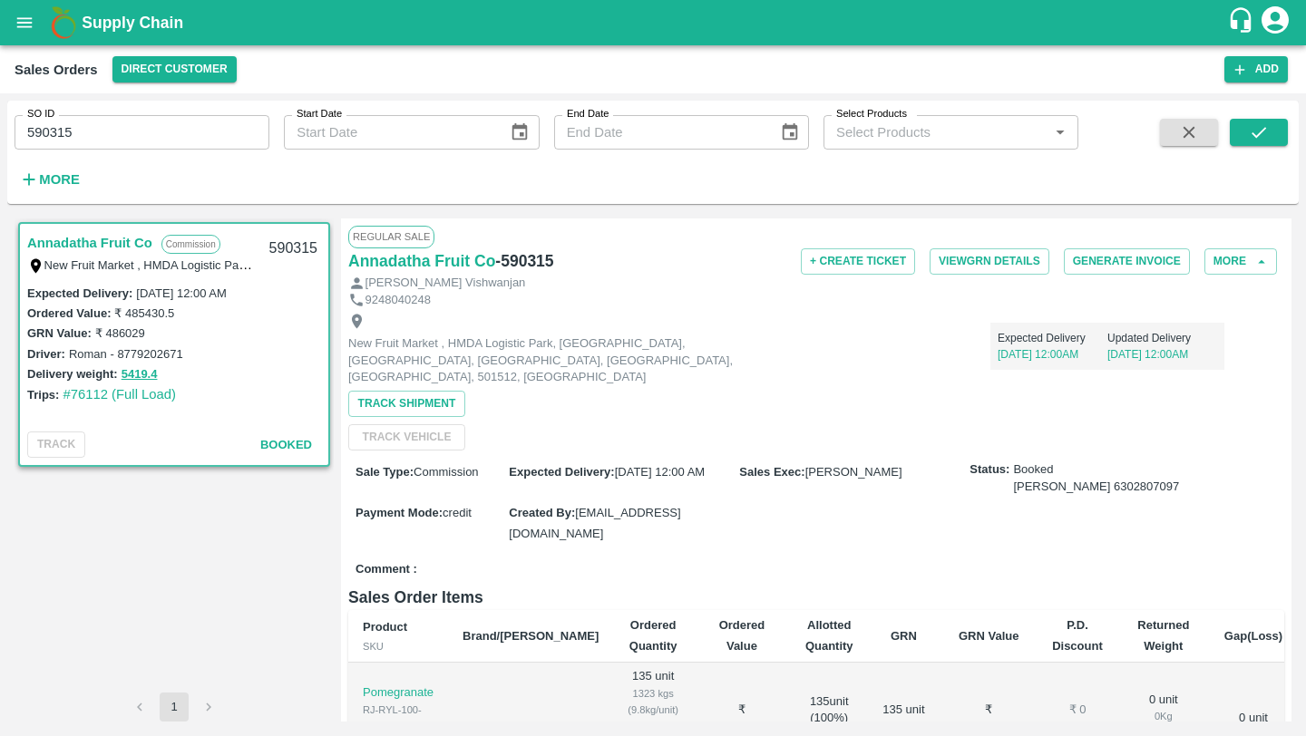 The image size is (1306, 736). Describe the element at coordinates (41, 114) in the screenshot. I see `label: SO ID` at that location.